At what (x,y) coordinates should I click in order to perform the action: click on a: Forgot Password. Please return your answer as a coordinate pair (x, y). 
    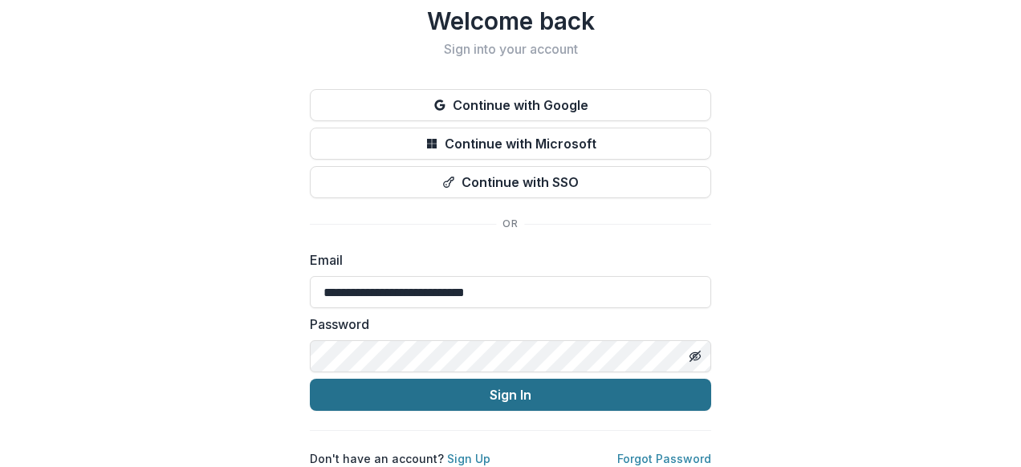
    Looking at the image, I should click on (664, 458).